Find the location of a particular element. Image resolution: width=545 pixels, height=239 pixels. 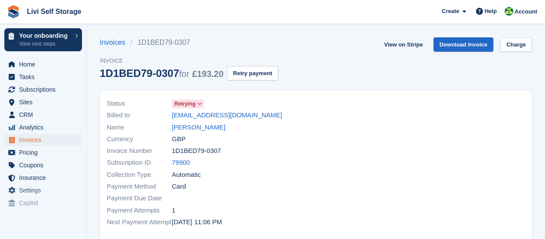

span: Subscription ID is located at coordinates (139, 162).